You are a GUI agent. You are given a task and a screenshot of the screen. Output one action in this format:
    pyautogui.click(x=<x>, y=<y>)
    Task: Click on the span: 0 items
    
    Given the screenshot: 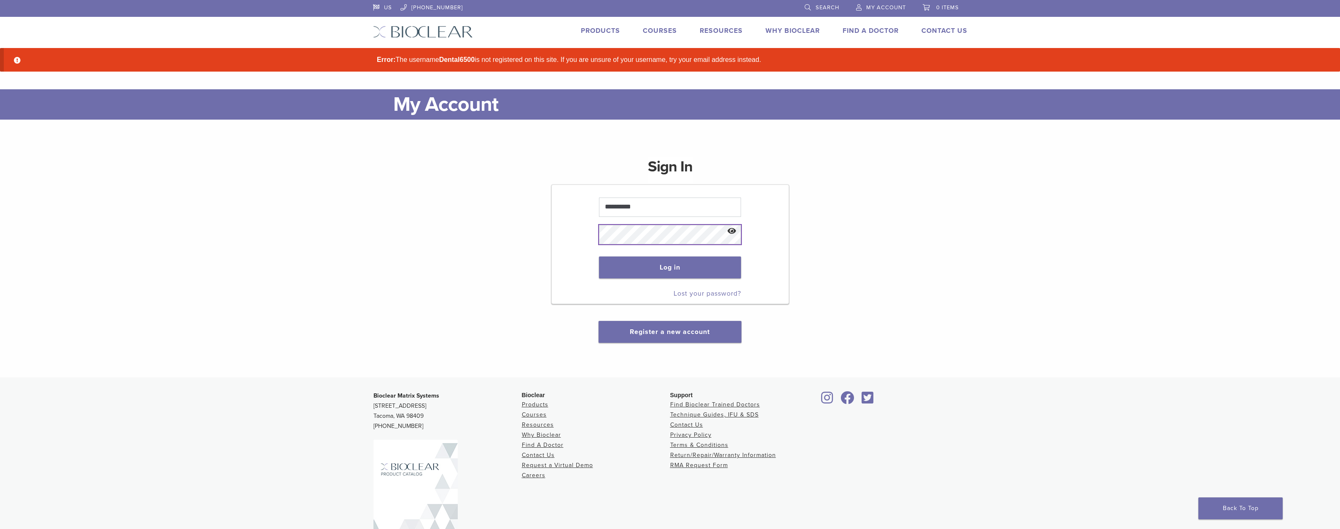 What is the action you would take?
    pyautogui.click(x=947, y=8)
    